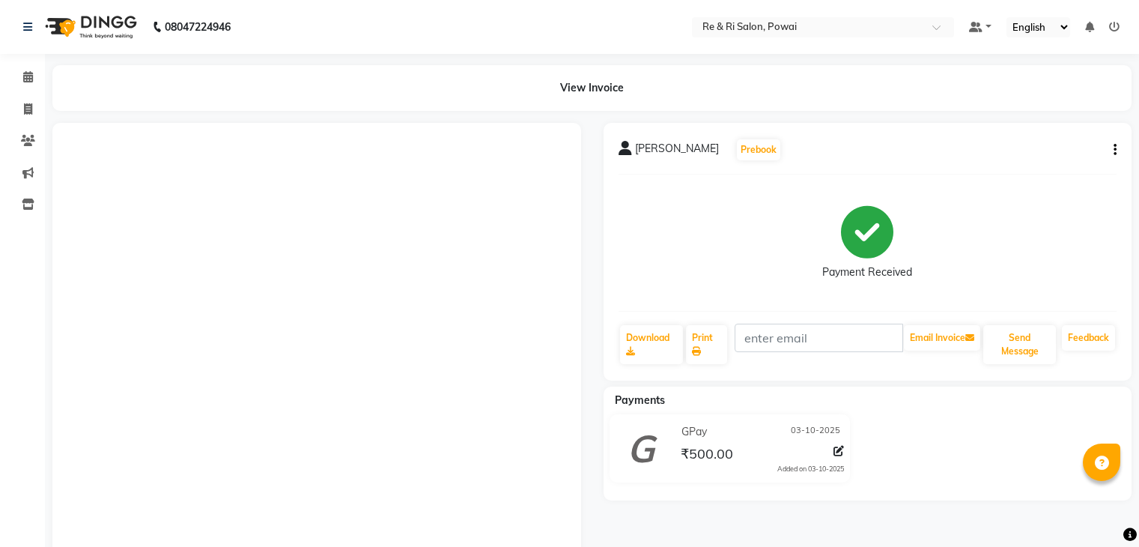  What do you see at coordinates (694, 431) in the screenshot?
I see `span: GPay` at bounding box center [694, 431].